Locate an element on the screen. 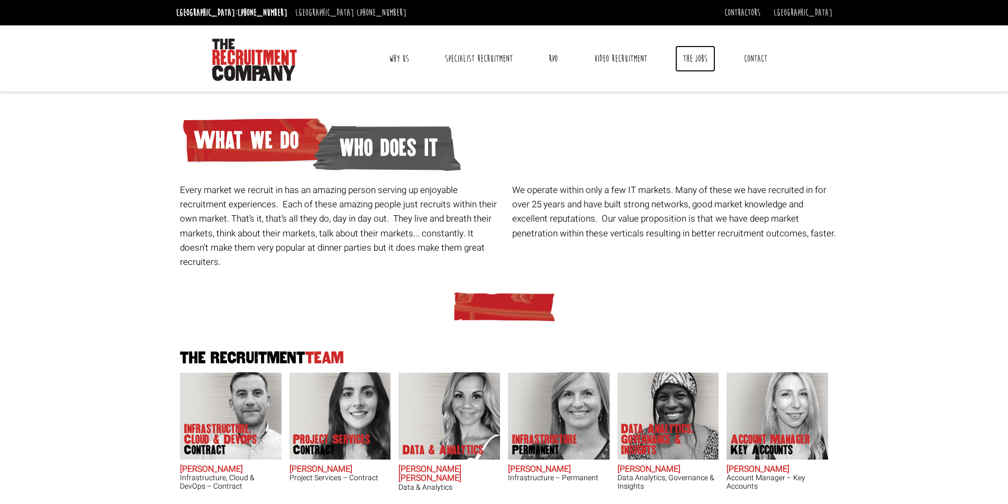  p: Project Services is located at coordinates (332, 445).